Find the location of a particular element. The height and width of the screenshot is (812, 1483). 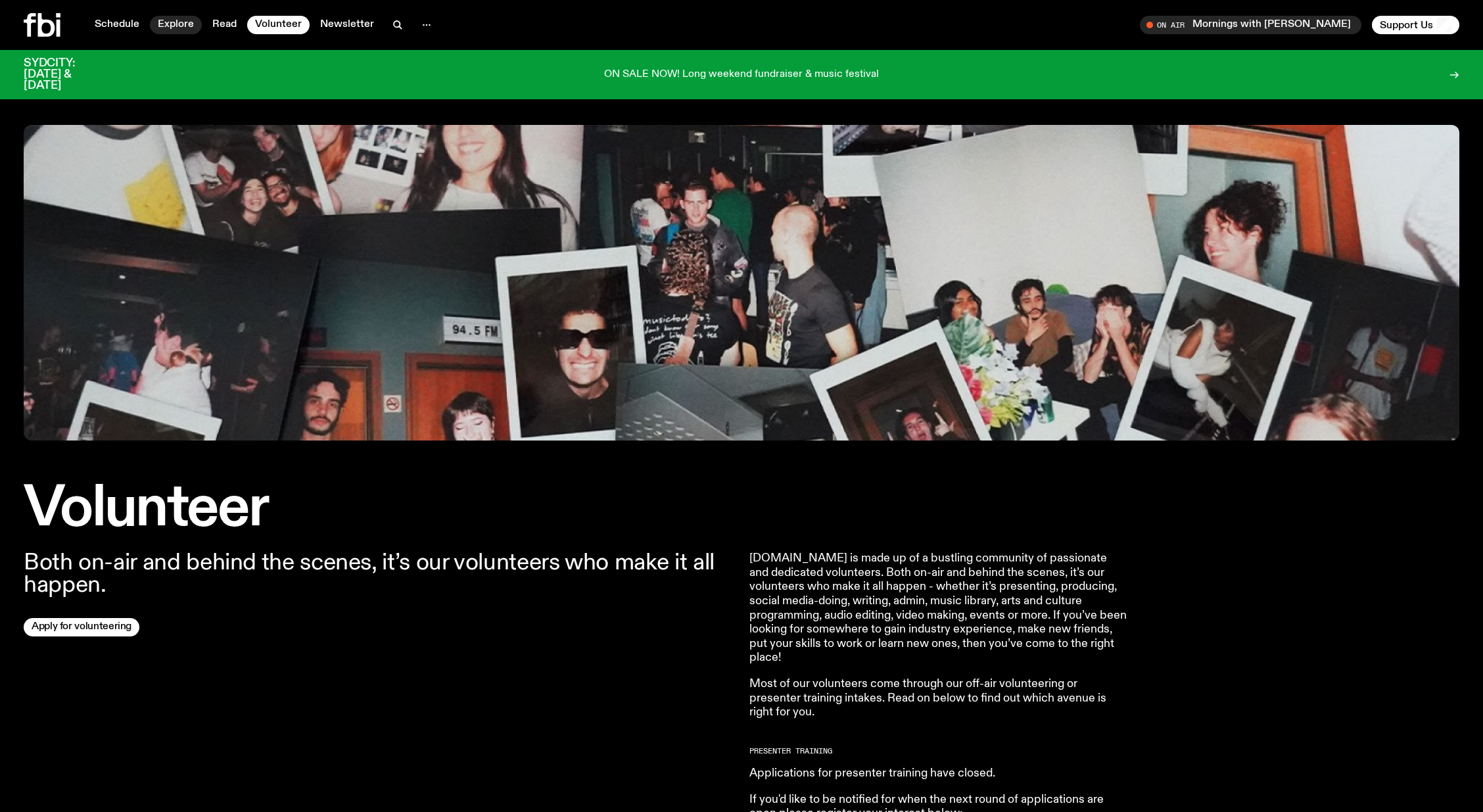

a: Newsletter is located at coordinates (347, 25).